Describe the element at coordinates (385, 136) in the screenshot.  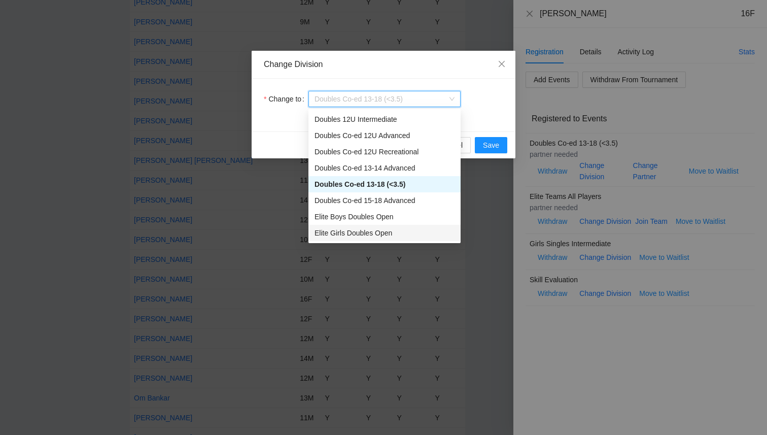
I see `div: Doubles Co-ed 12U Advanced` at that location.